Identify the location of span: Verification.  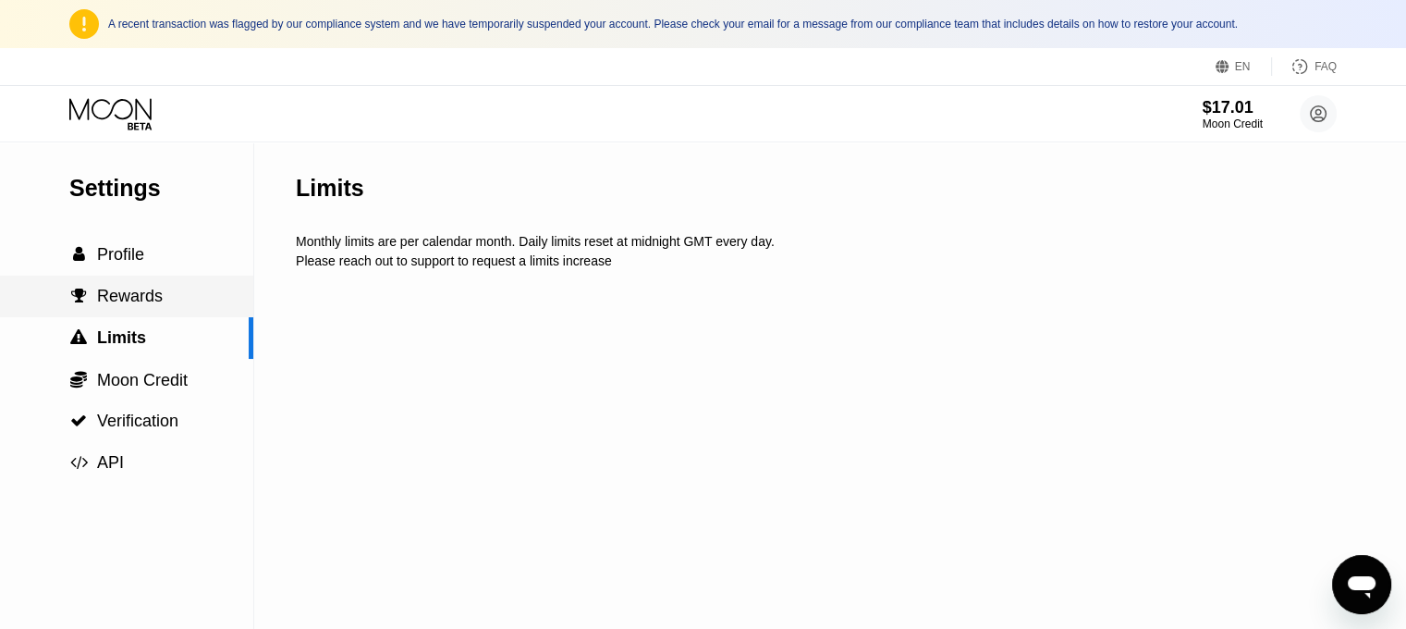
(138, 421).